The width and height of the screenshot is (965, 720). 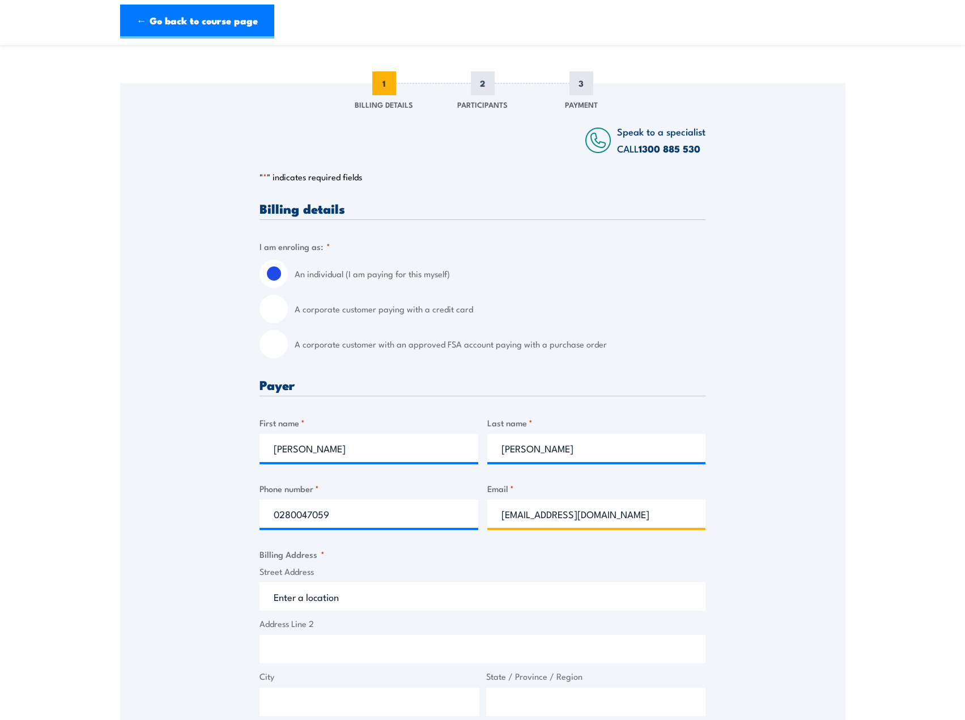 I want to click on label: A corporate customer with an approved FSA account paying with a purchase order, so click(x=500, y=344).